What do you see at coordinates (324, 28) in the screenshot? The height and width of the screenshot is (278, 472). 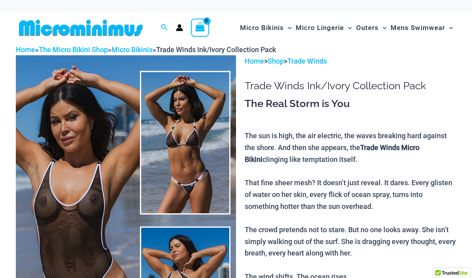 I see `a: Micro LingerieMenu ToggleMenu Toggle` at bounding box center [324, 28].